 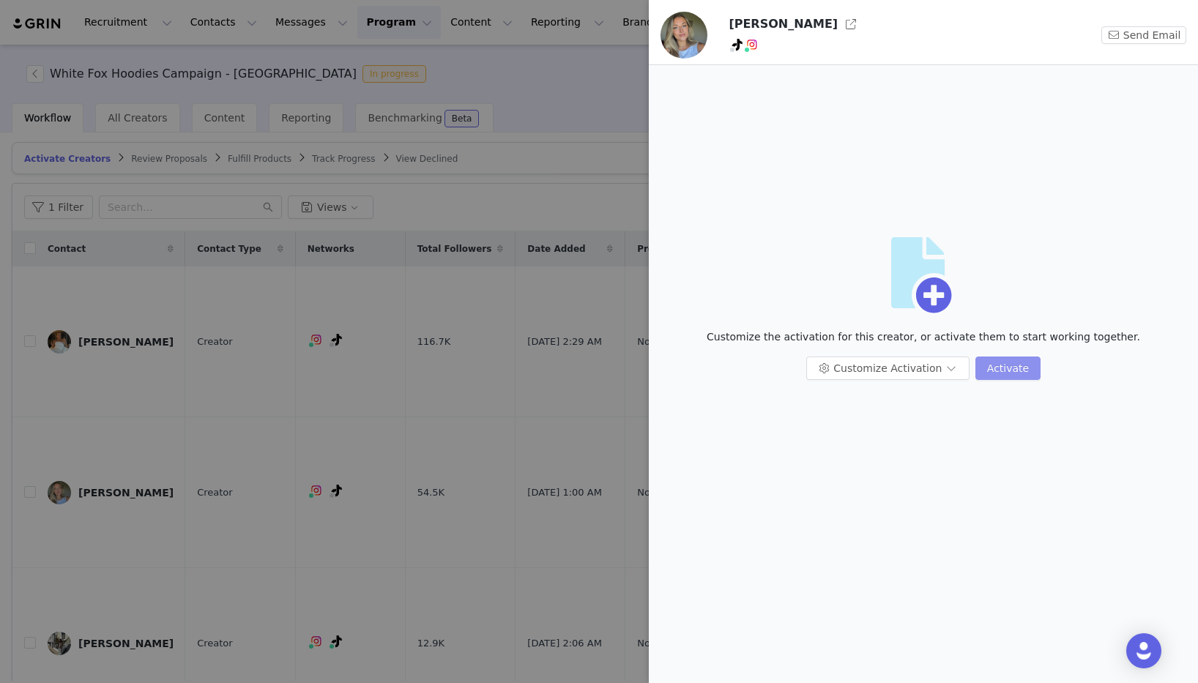 I want to click on button: Send Email, so click(x=1144, y=35).